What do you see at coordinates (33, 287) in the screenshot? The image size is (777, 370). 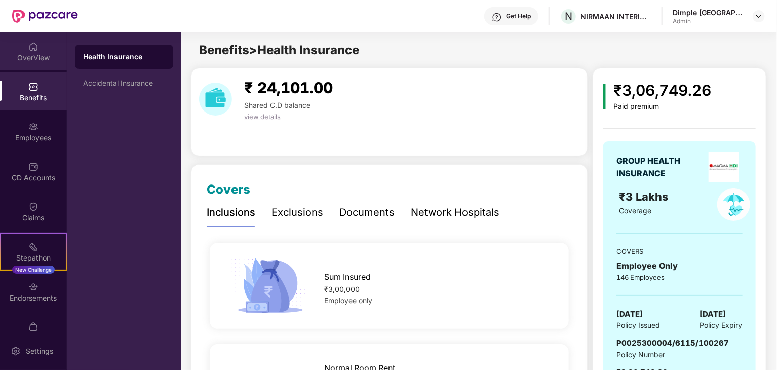 I see `img: svg+xml;base64,PHN2ZyBpZD0iRW5kb3JzZW1lbnRzIiB4bWxucz0iaHR0cDovL3d3dy53My5vcmcvMjAwMC9zdmciIHdpZH...` at bounding box center [33, 287].